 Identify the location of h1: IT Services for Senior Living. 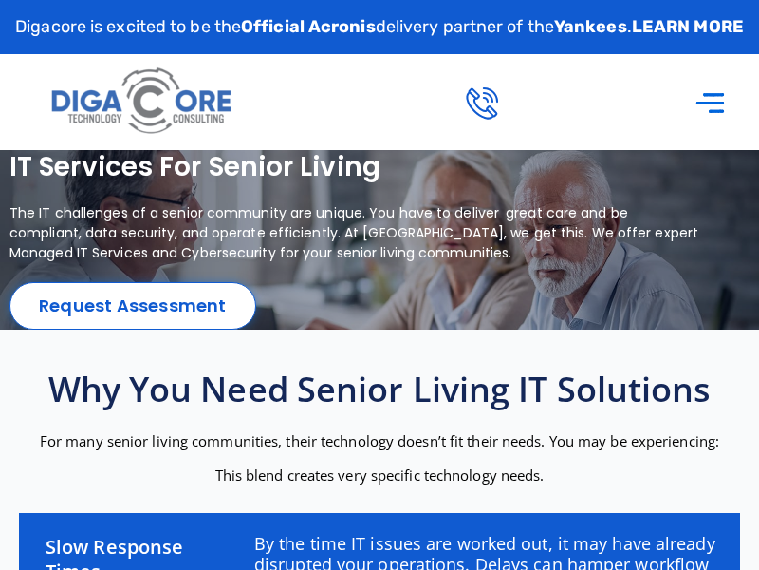
(355, 167).